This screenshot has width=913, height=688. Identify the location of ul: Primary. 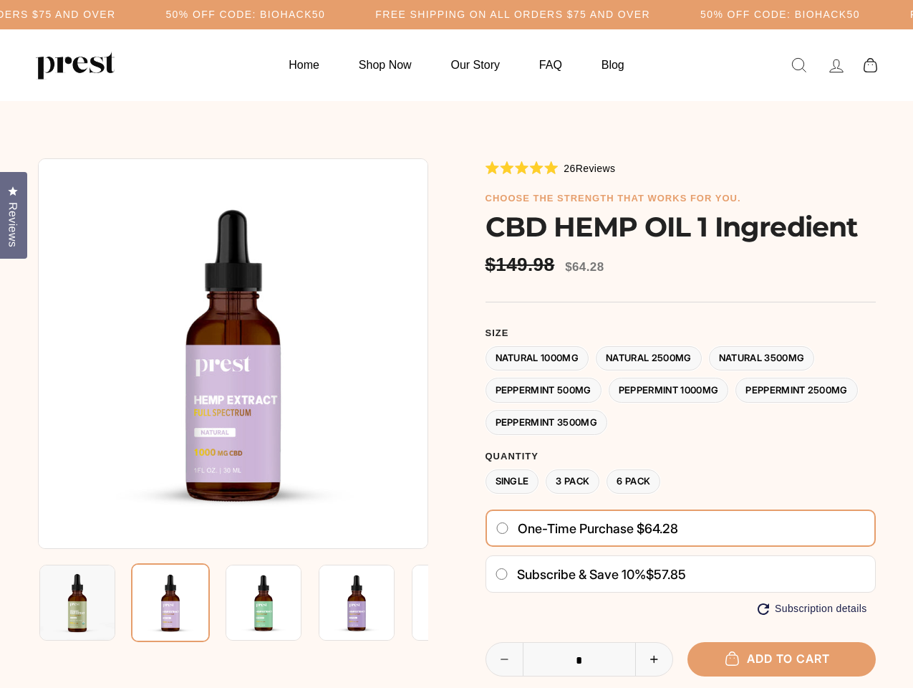
(456, 64).